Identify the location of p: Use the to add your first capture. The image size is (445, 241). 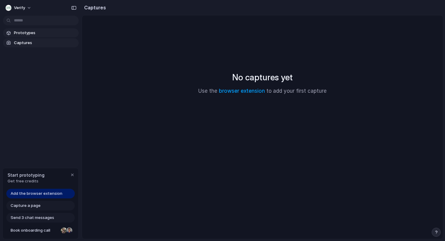
(262, 91).